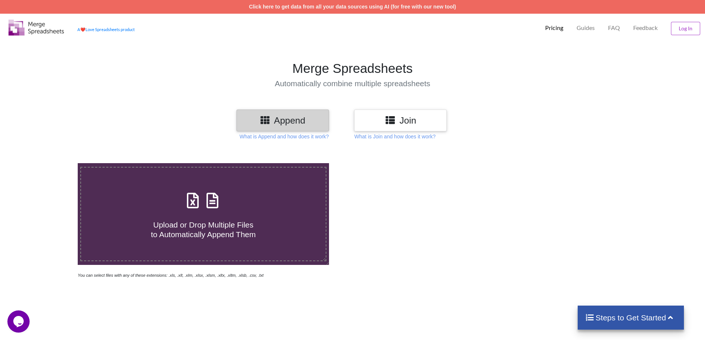  Describe the element at coordinates (686, 29) in the screenshot. I see `button: Log In` at that location.